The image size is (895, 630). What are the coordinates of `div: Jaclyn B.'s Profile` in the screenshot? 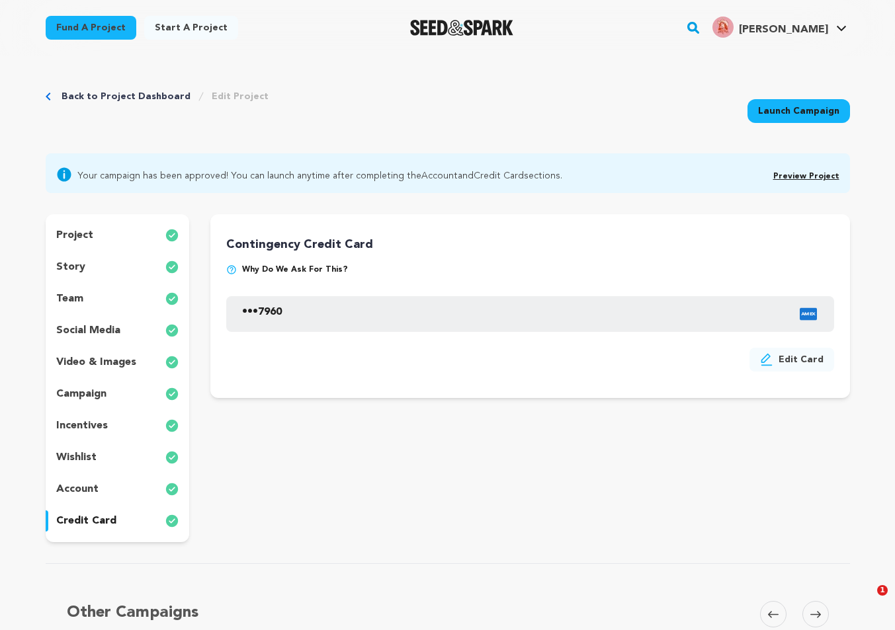 It's located at (770, 27).